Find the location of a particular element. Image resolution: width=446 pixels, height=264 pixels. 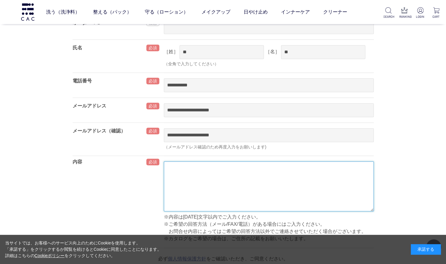

a: インナーケア is located at coordinates (295, 12).